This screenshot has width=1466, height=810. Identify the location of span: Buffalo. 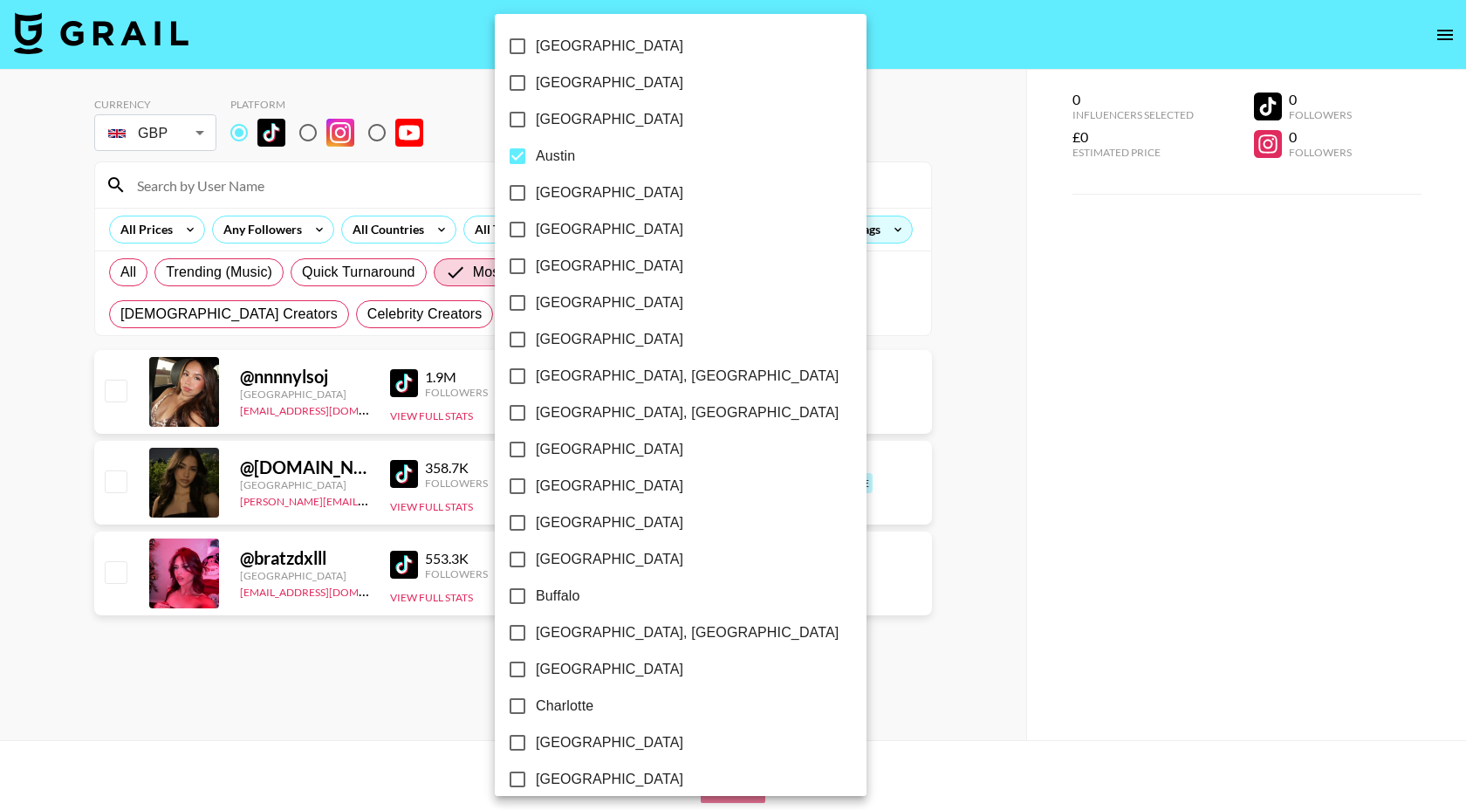
(558, 596).